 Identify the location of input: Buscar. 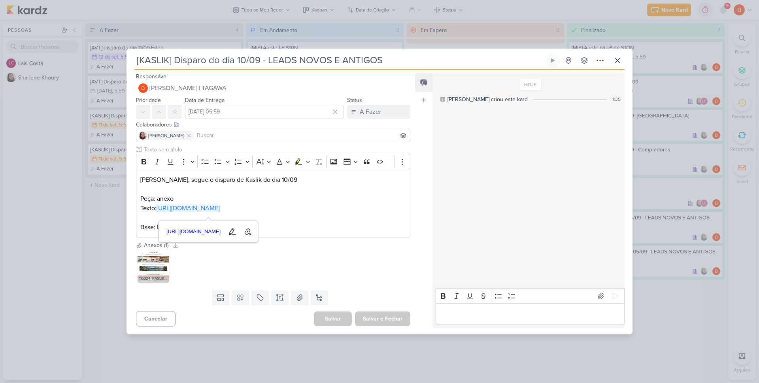
(302, 136).